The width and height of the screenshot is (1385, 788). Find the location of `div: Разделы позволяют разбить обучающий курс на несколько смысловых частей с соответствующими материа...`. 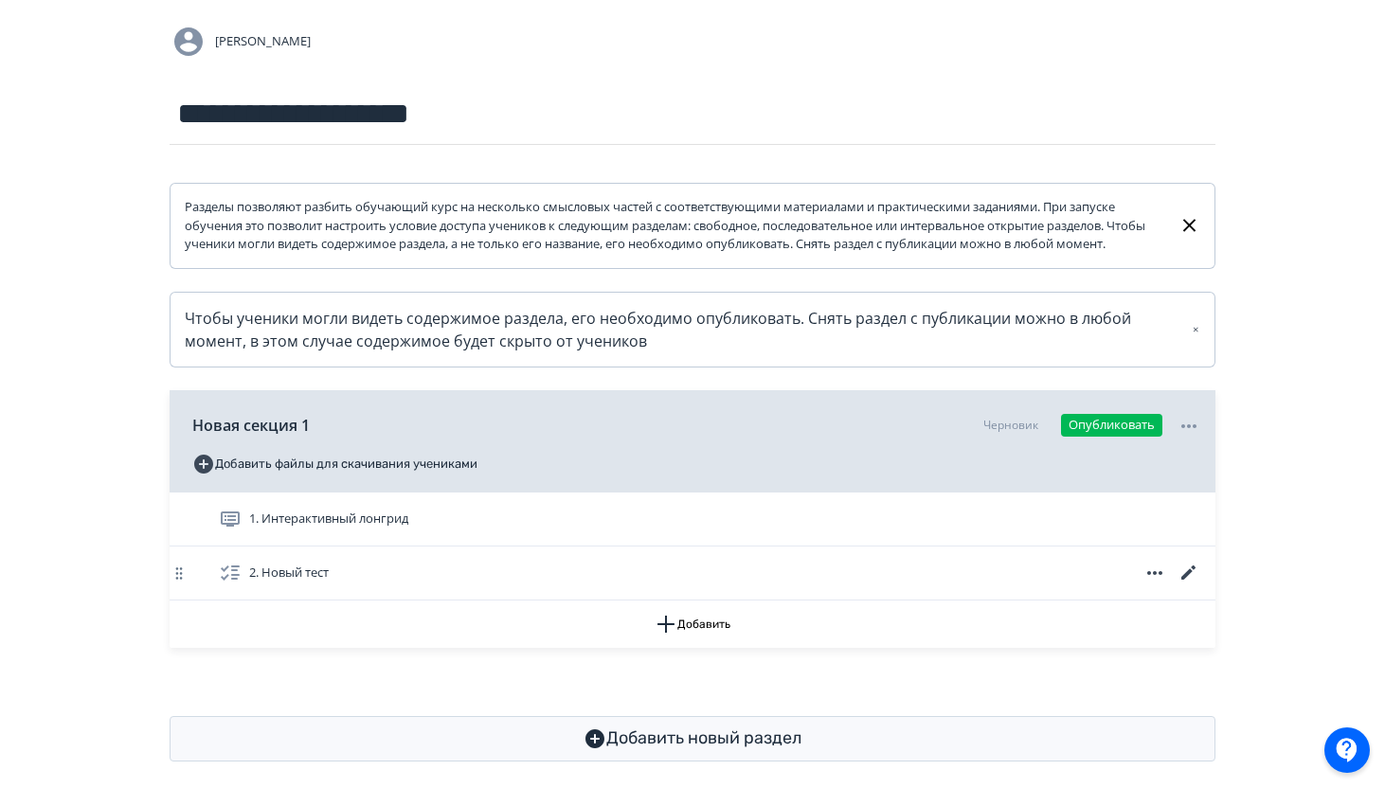

div: Разделы позволяют разбить обучающий курс на несколько смысловых частей с соответствующими материа... is located at coordinates (674, 226).